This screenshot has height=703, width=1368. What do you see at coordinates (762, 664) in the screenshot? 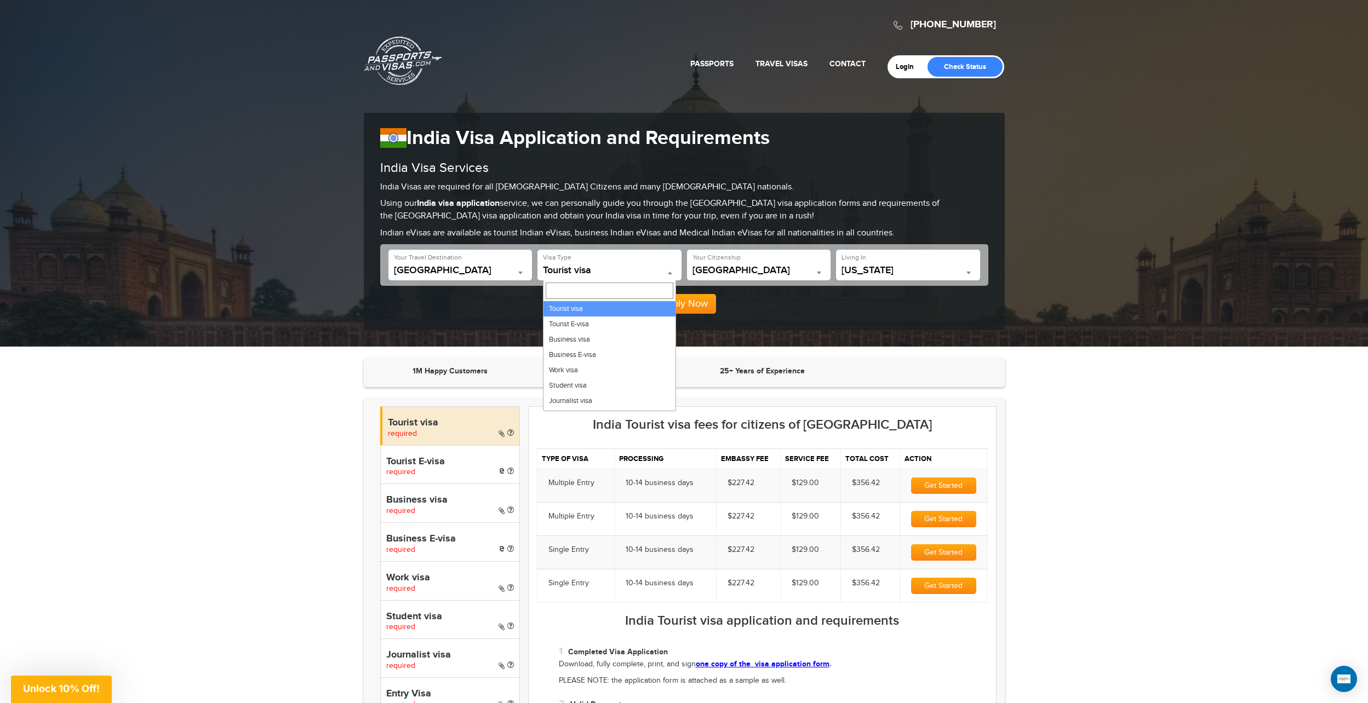
I see `a: one copy of the visa application form` at bounding box center [762, 664].